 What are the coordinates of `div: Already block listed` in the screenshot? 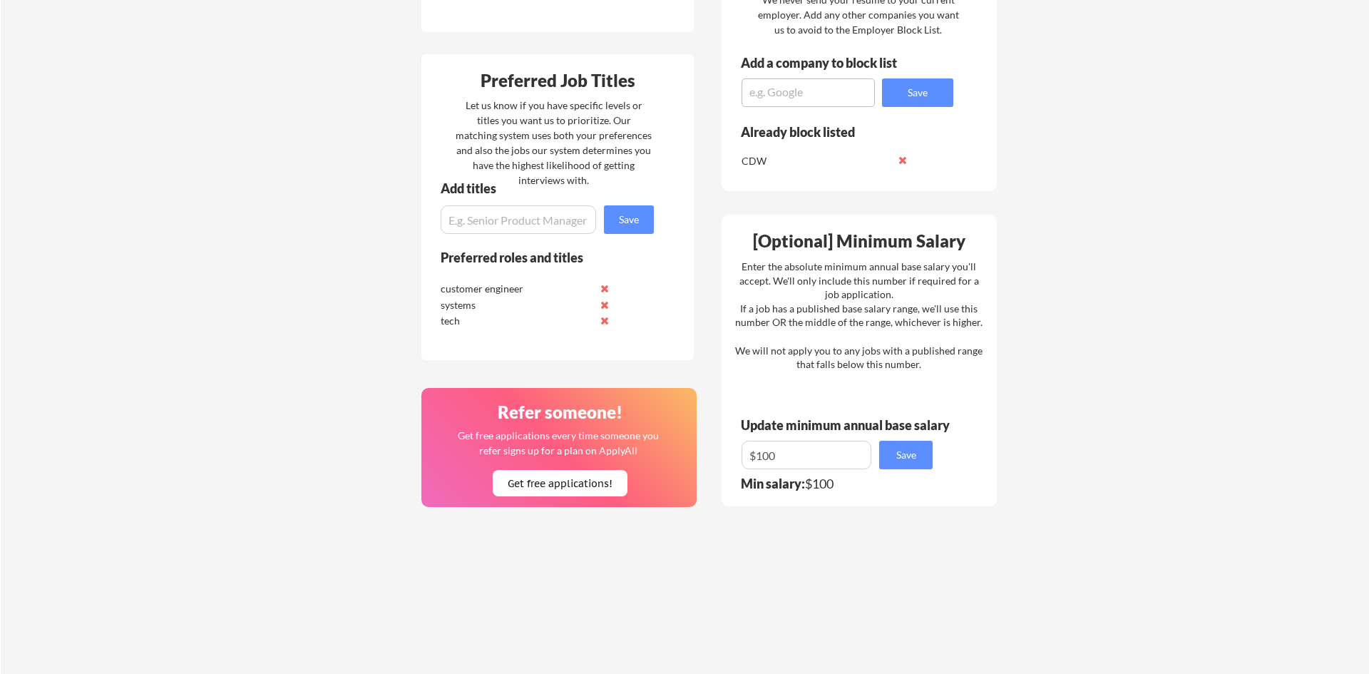 It's located at (837, 132).